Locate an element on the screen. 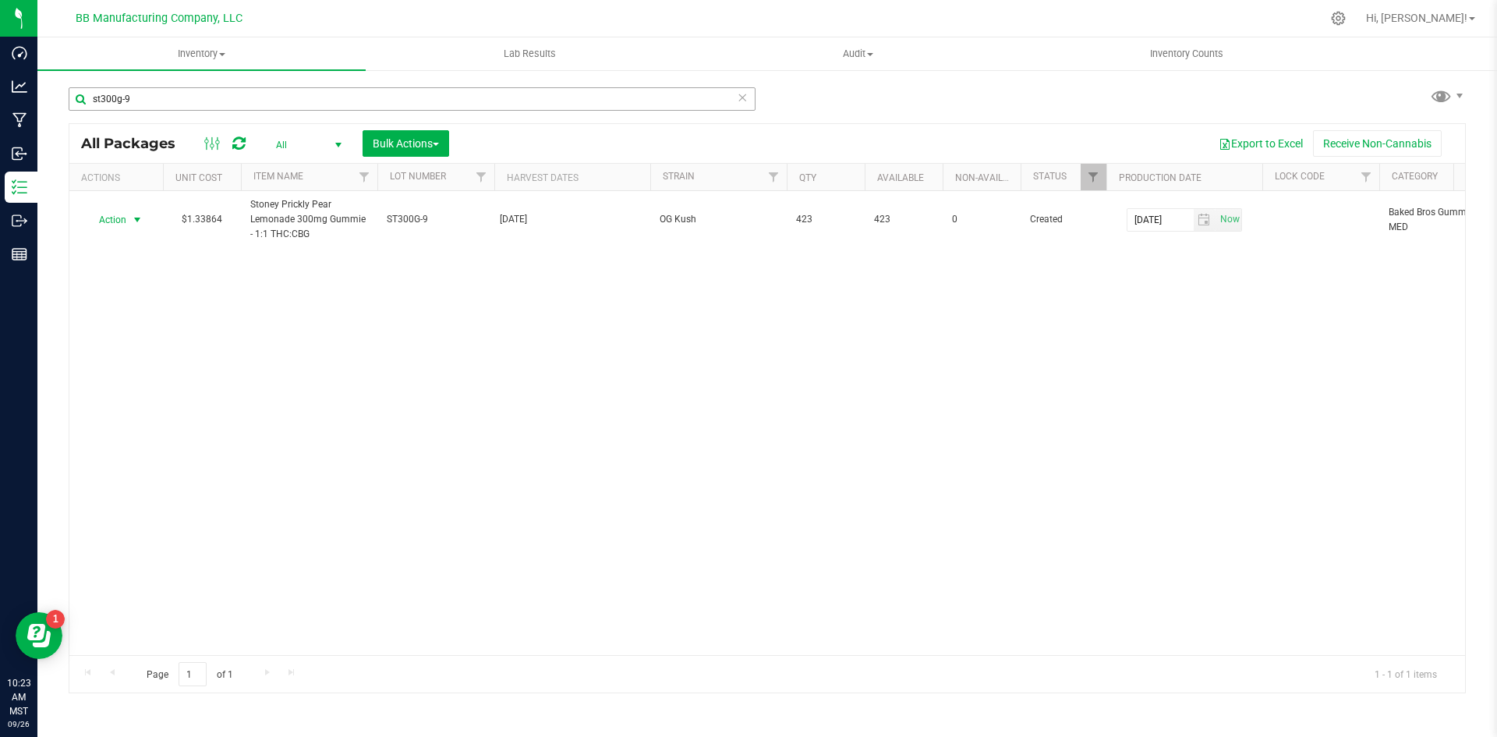 The height and width of the screenshot is (737, 1497). inline-svg: Inbound is located at coordinates (19, 154).